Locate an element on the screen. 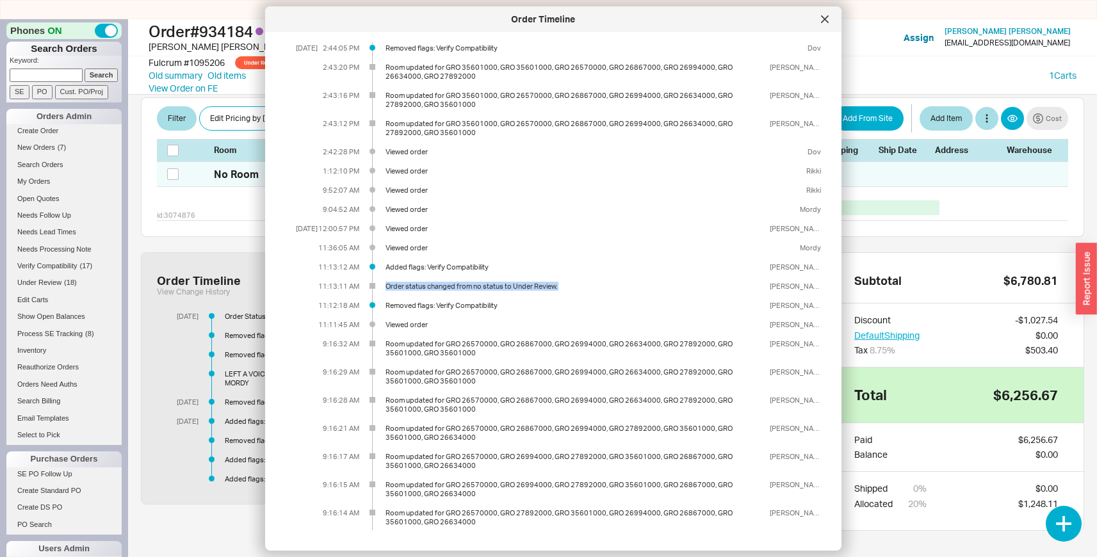 The height and width of the screenshot is (557, 1097). a: Verify Compatibility(17) is located at coordinates (64, 266).